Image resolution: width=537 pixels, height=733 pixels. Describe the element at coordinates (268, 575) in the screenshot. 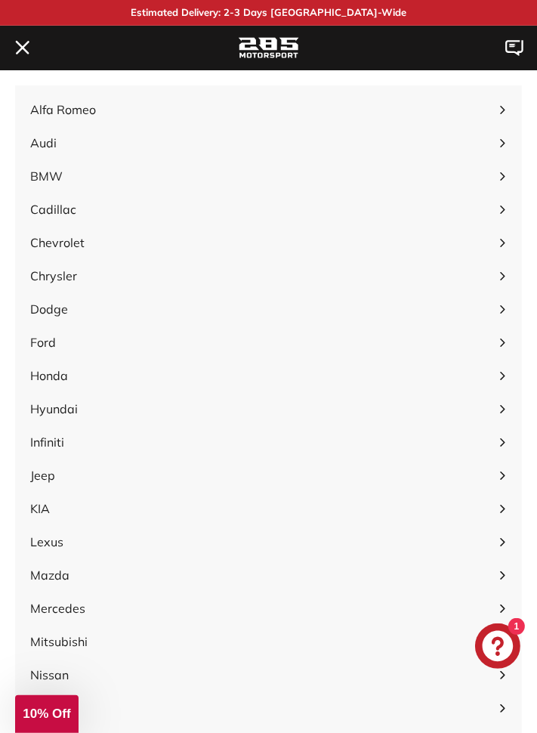

I see `button: Mazda` at that location.